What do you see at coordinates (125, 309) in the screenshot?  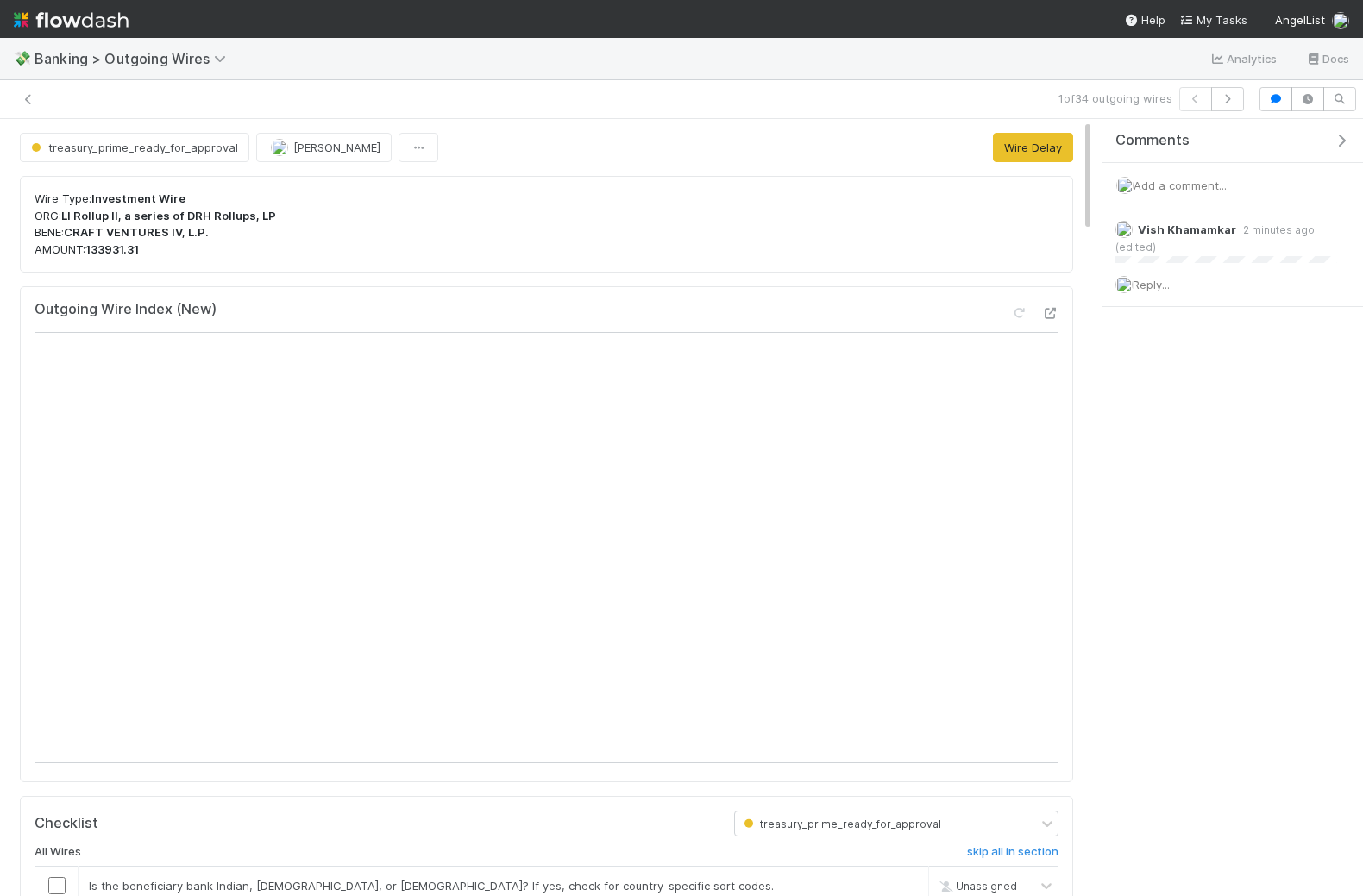 I see `h5: Outgoing Wire Index (New)` at bounding box center [125, 309].